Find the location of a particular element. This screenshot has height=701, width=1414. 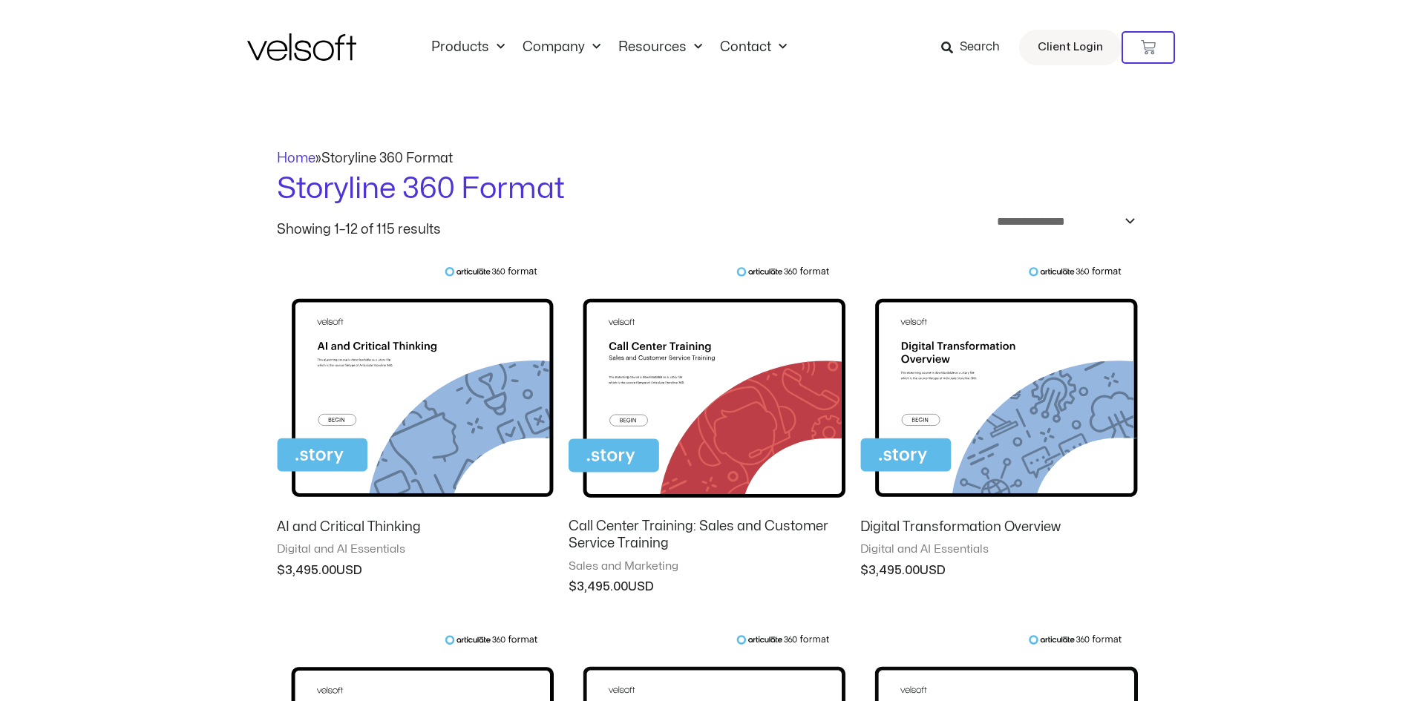

h2: AI and Critical Thinking is located at coordinates (415, 527).